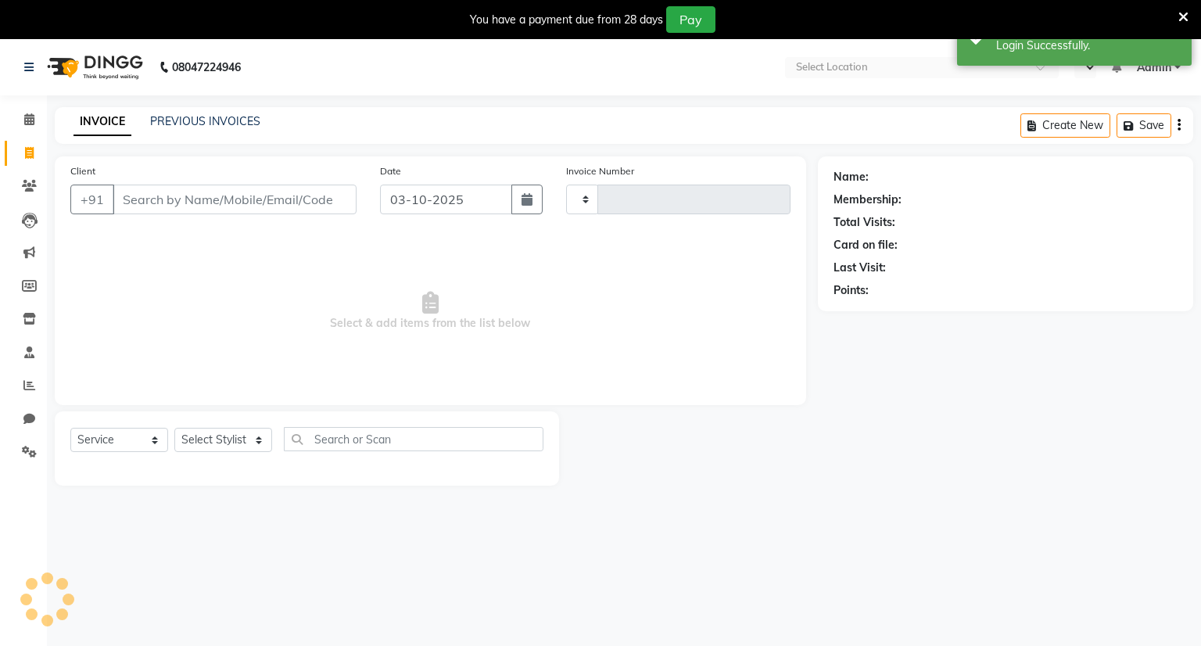  Describe the element at coordinates (1144, 125) in the screenshot. I see `button: Save` at that location.